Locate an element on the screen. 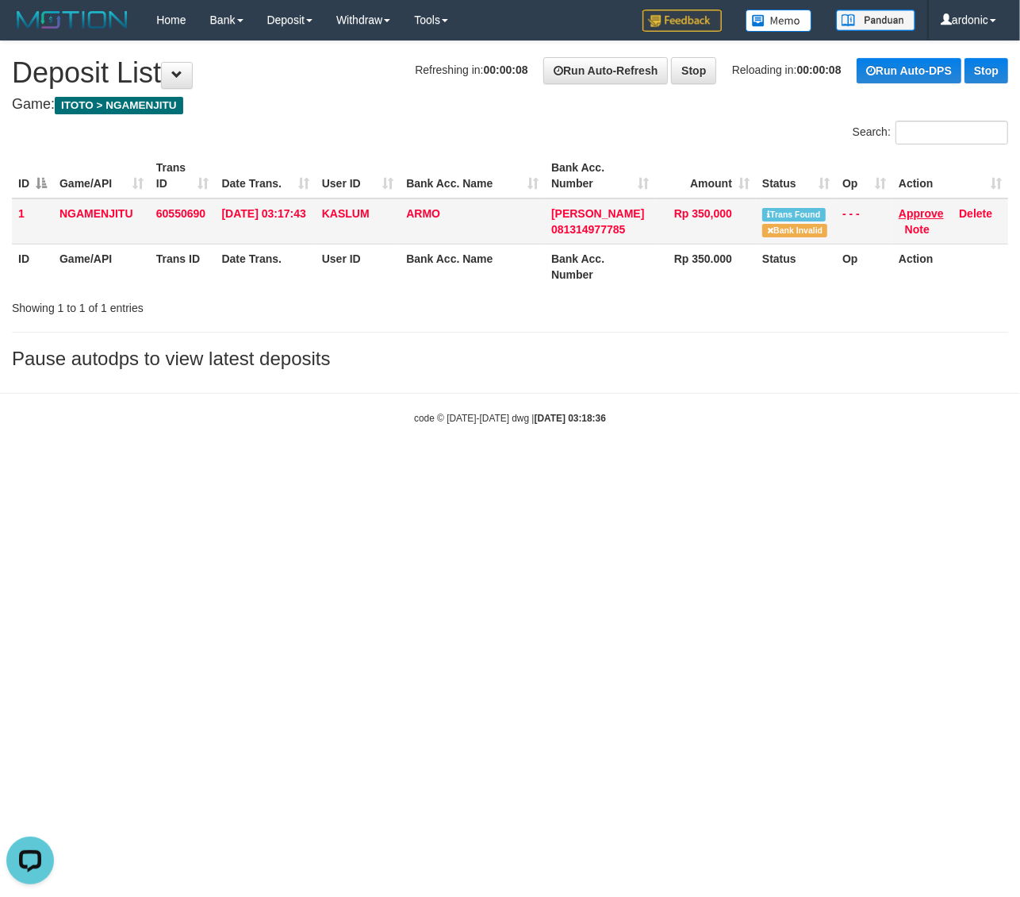 This screenshot has width=1020, height=897. h1: Deposit List is located at coordinates (510, 73).